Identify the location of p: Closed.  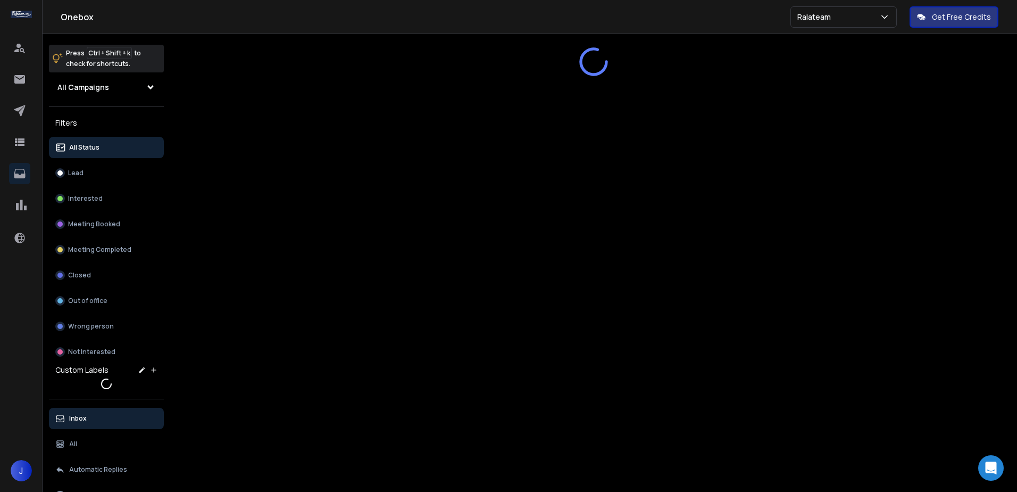
(79, 275).